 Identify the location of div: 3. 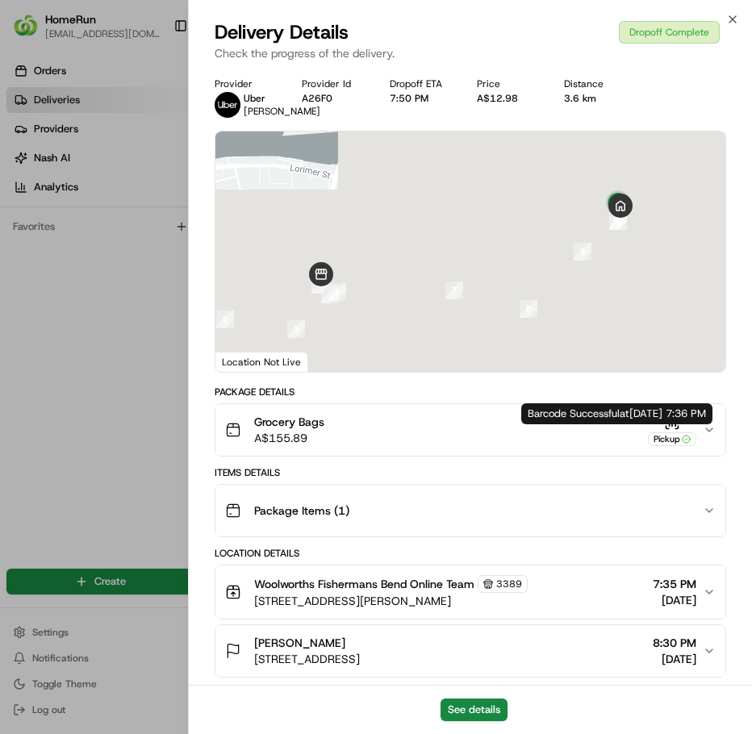
(296, 329).